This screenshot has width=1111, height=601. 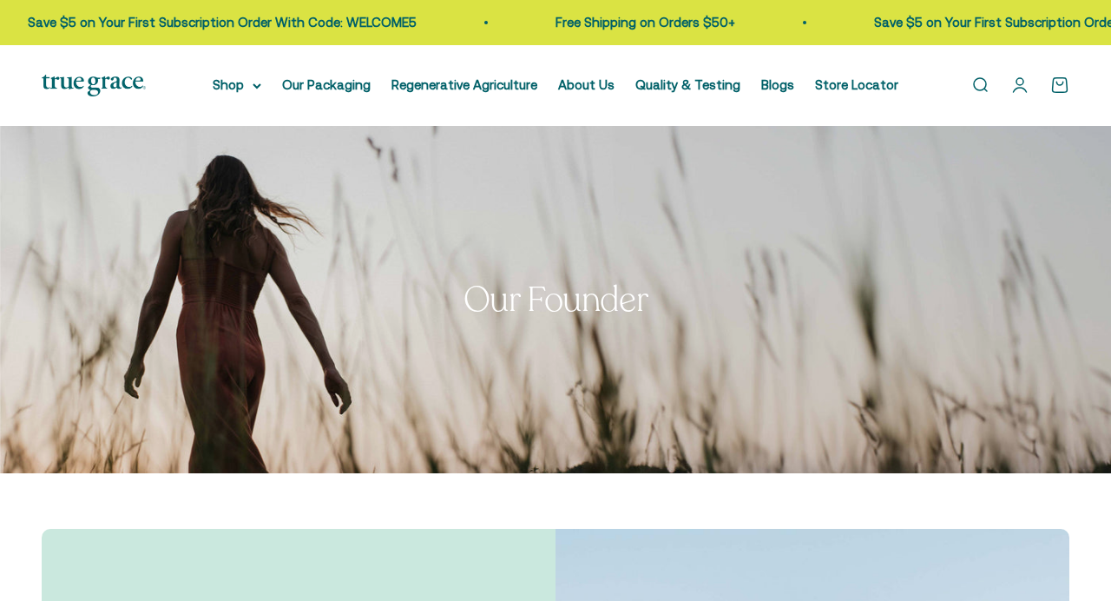 I want to click on a: Store Locator, so click(x=857, y=84).